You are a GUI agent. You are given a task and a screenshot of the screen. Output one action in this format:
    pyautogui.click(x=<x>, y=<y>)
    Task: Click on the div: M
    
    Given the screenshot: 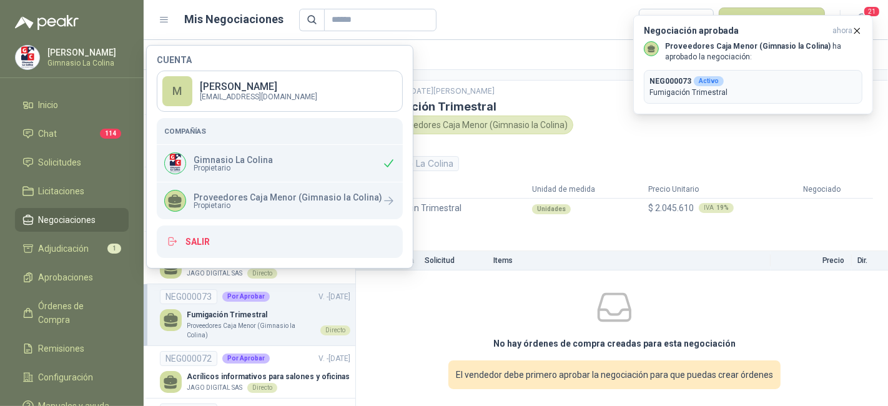 What is the action you would take?
    pyautogui.click(x=177, y=91)
    